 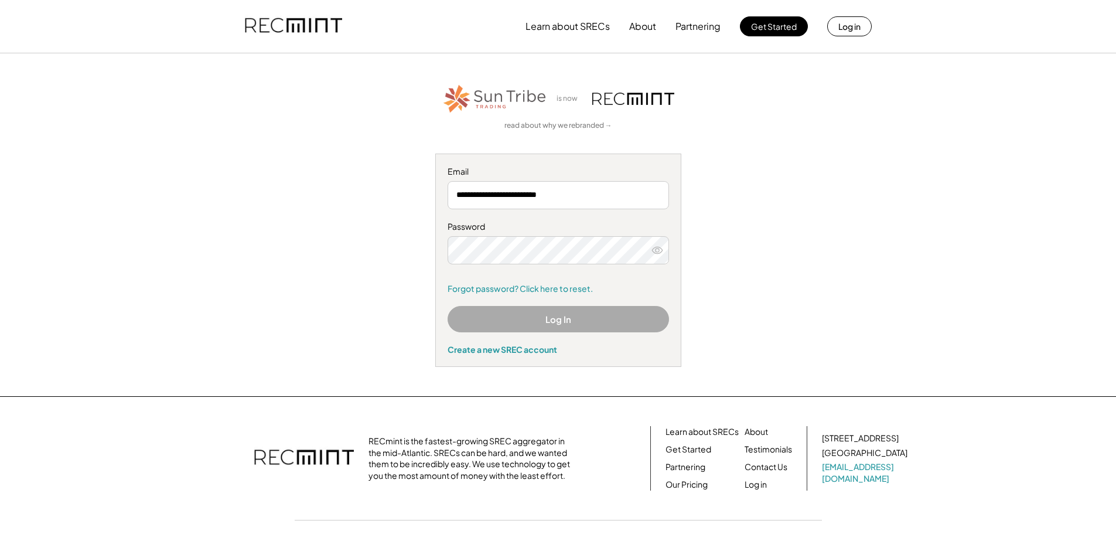 What do you see at coordinates (768, 449) in the screenshot?
I see `a: Testimonials` at bounding box center [768, 449].